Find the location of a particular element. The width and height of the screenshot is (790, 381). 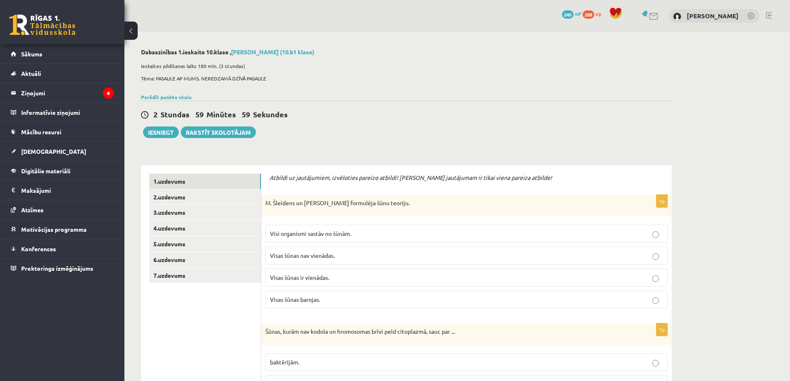

a: 6.uzdevums is located at coordinates (205, 259).